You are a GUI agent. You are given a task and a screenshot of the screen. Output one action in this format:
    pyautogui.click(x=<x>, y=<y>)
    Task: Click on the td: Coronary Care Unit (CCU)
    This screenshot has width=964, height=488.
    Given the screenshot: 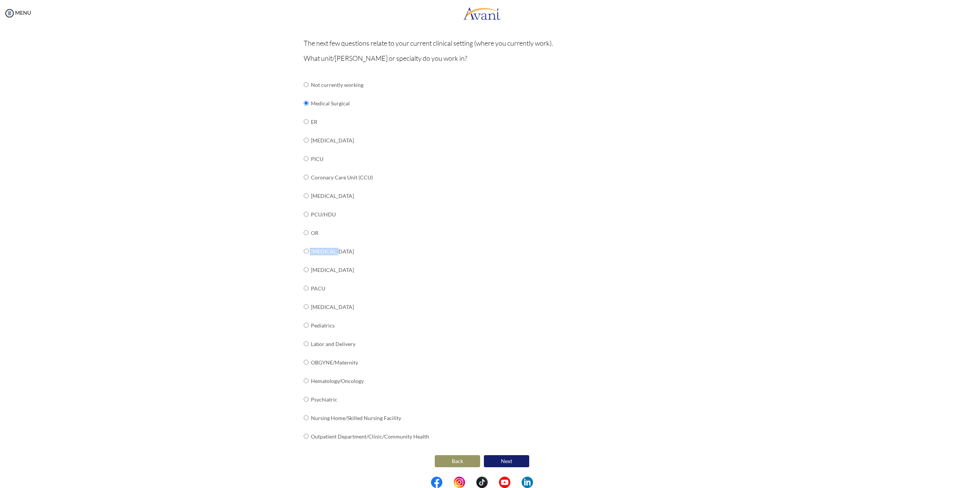 What is the action you would take?
    pyautogui.click(x=370, y=177)
    